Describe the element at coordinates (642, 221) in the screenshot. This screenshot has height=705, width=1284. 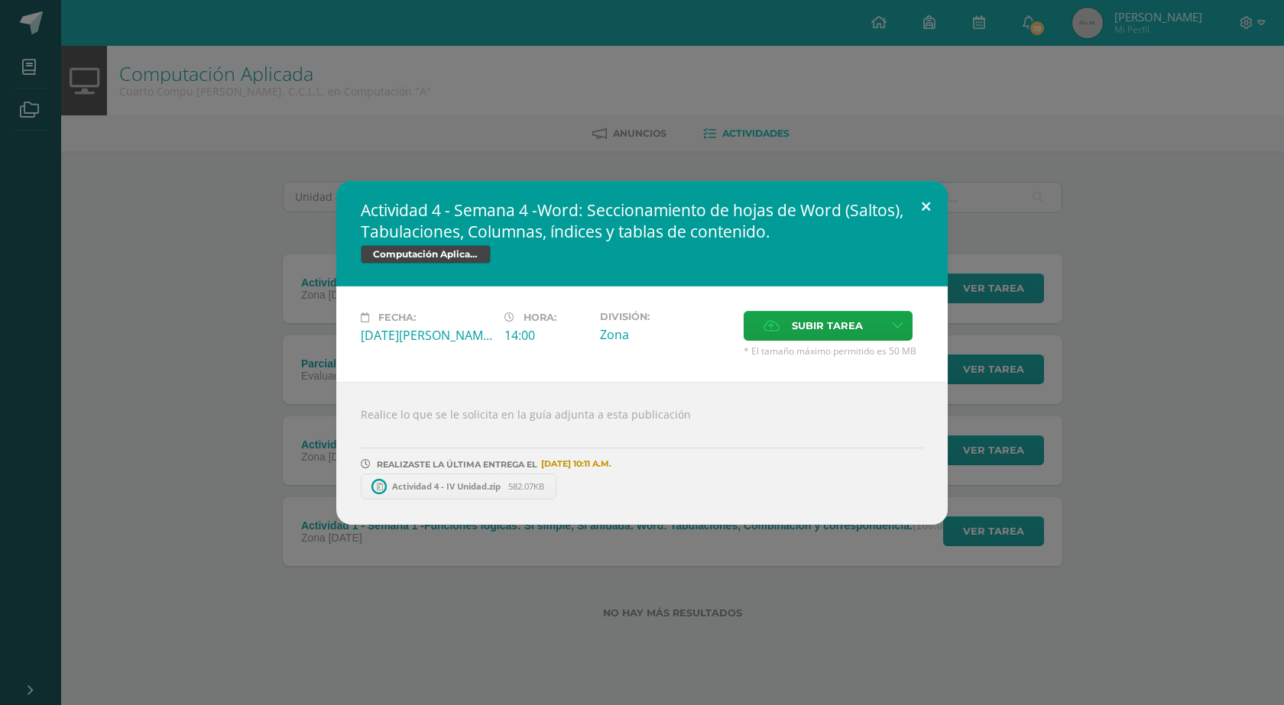
I see `h2: Actividad 4 - Semana 4 -Word: Seccionamiento de hojas de Word (Saltos), Tabulaciones, Columnas, í...` at that location.